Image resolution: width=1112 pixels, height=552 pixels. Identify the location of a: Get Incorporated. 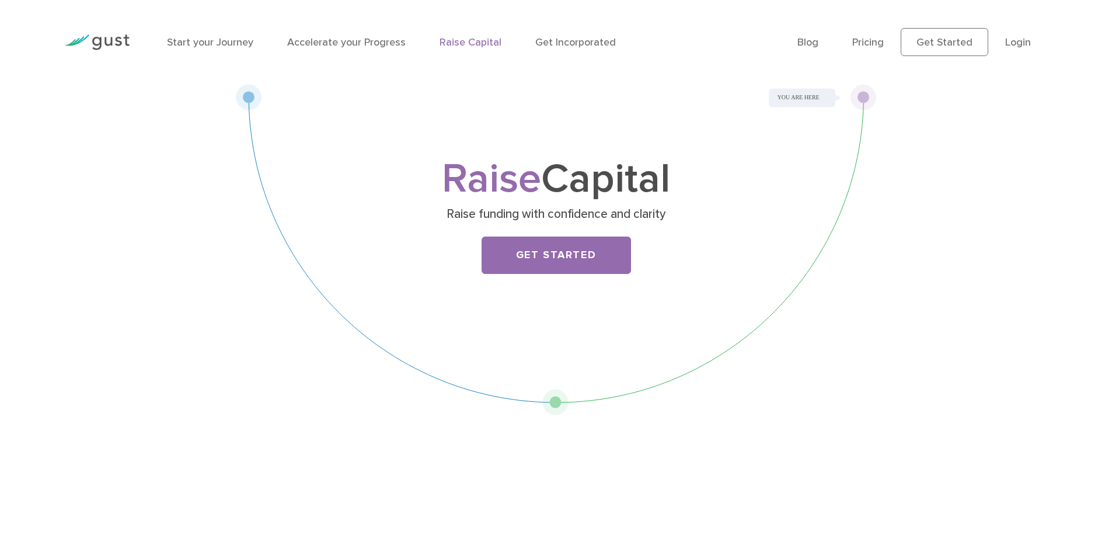
(576, 42).